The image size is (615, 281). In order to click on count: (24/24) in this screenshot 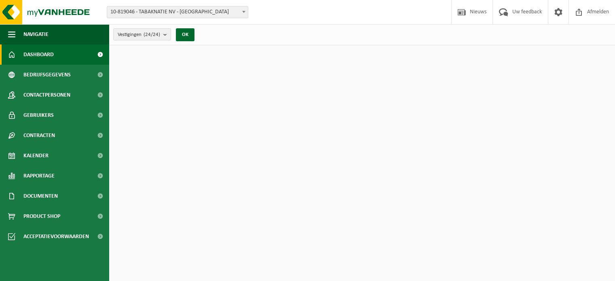, I will do `click(152, 34)`.